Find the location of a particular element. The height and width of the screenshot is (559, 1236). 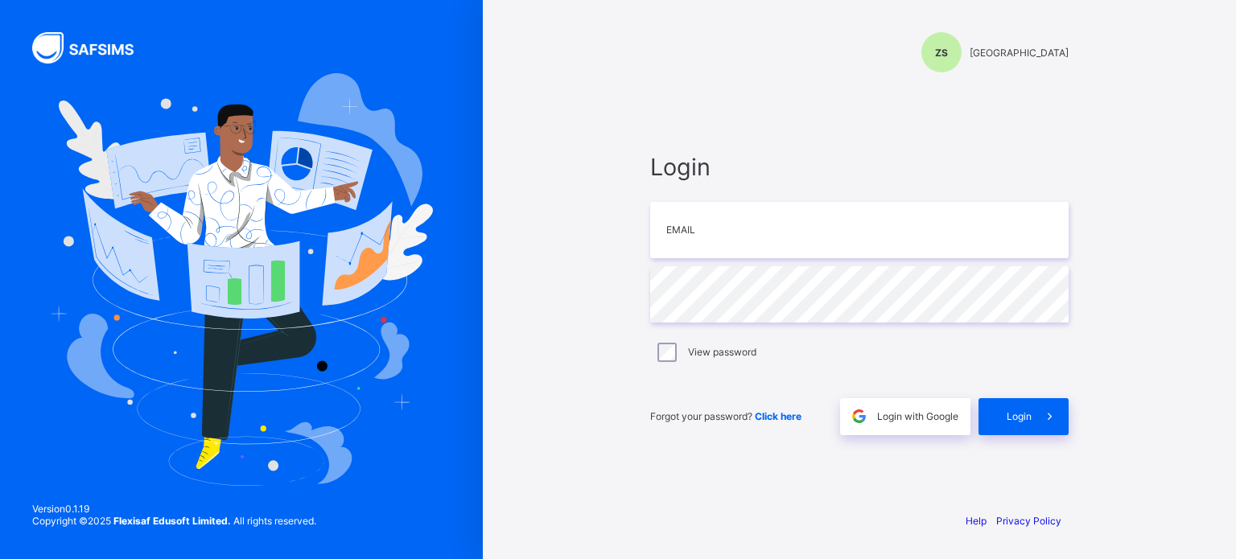

strong: Flexisaf Edusoft Limited. is located at coordinates (172, 521).